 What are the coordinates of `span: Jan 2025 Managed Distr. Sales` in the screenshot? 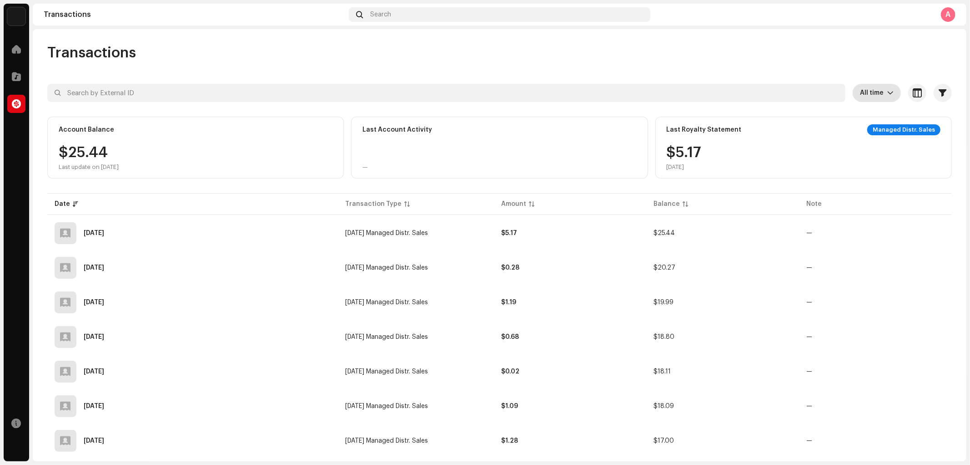 It's located at (387, 440).